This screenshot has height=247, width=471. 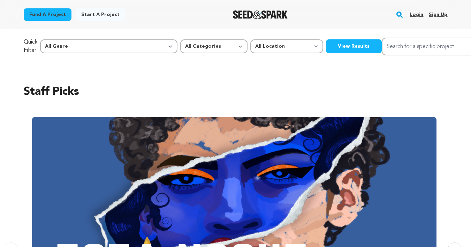 What do you see at coordinates (260, 15) in the screenshot?
I see `img: Seed&Spark Logo Dark Mode` at bounding box center [260, 15].